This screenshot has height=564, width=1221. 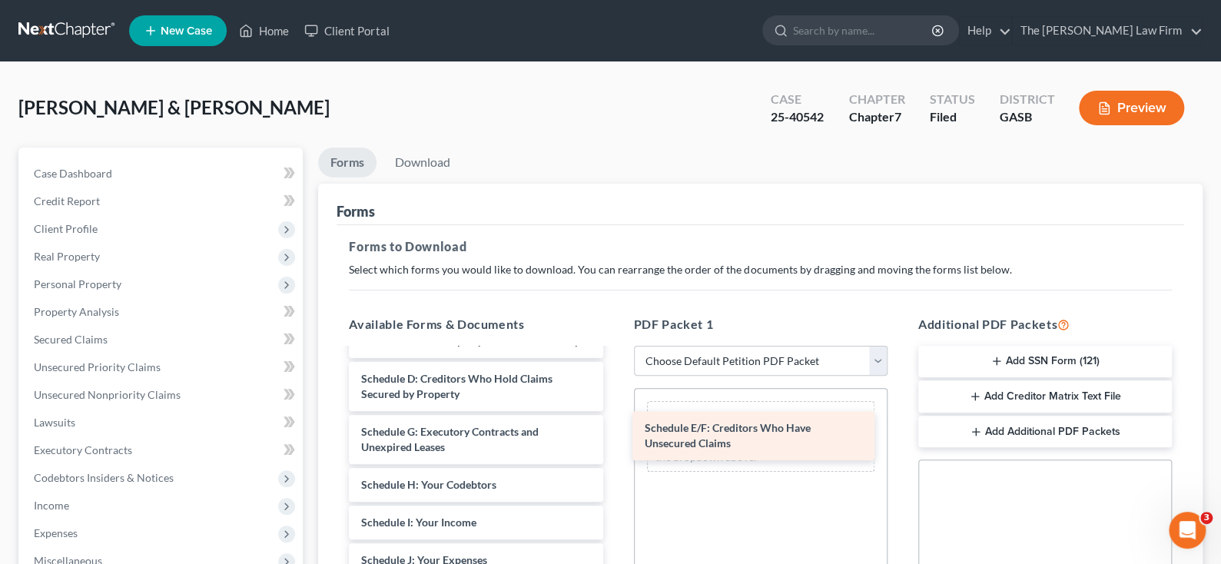 What do you see at coordinates (761, 324) in the screenshot?
I see `h5: PDF Packet 1` at bounding box center [761, 324].